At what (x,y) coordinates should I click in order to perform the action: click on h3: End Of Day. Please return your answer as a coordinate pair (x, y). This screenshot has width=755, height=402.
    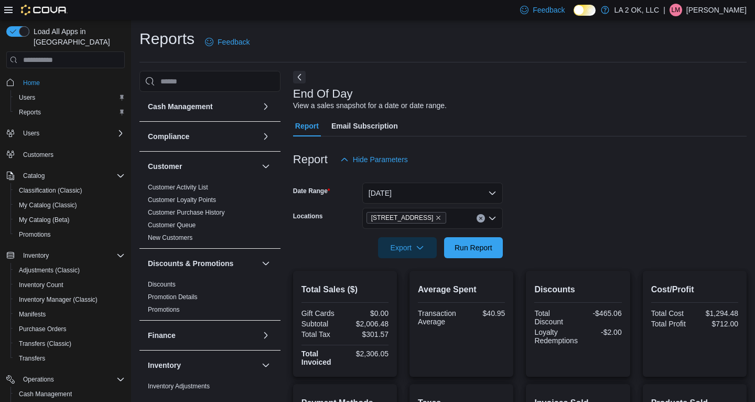
    Looking at the image, I should click on (323, 94).